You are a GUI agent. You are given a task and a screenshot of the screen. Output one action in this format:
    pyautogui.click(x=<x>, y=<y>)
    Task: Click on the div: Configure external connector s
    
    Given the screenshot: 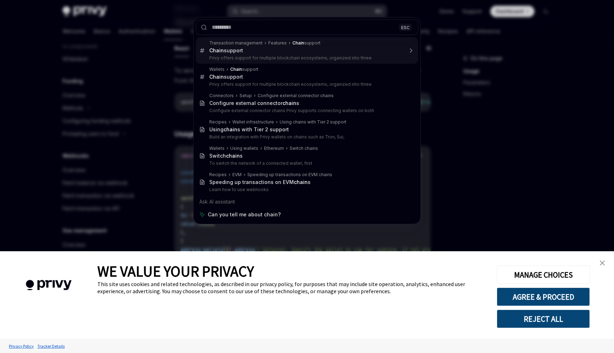 What is the action you would take?
    pyautogui.click(x=254, y=103)
    